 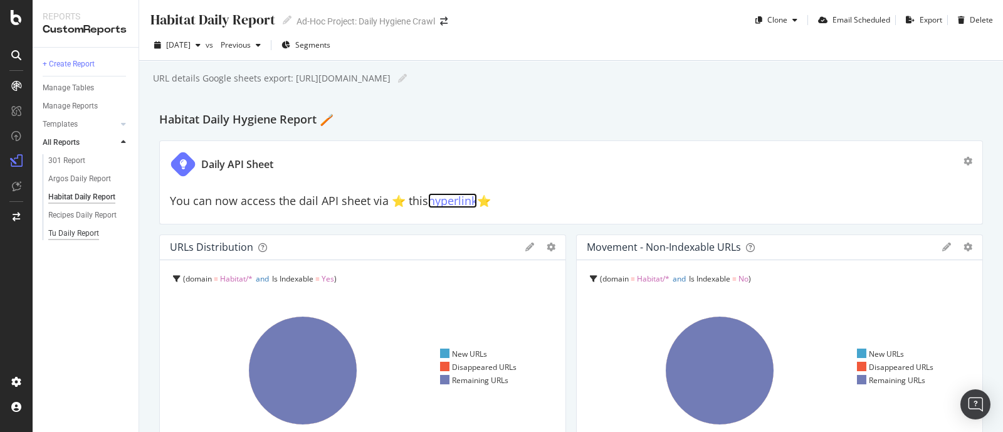 I want to click on div: Open Intercom Messenger, so click(x=975, y=404).